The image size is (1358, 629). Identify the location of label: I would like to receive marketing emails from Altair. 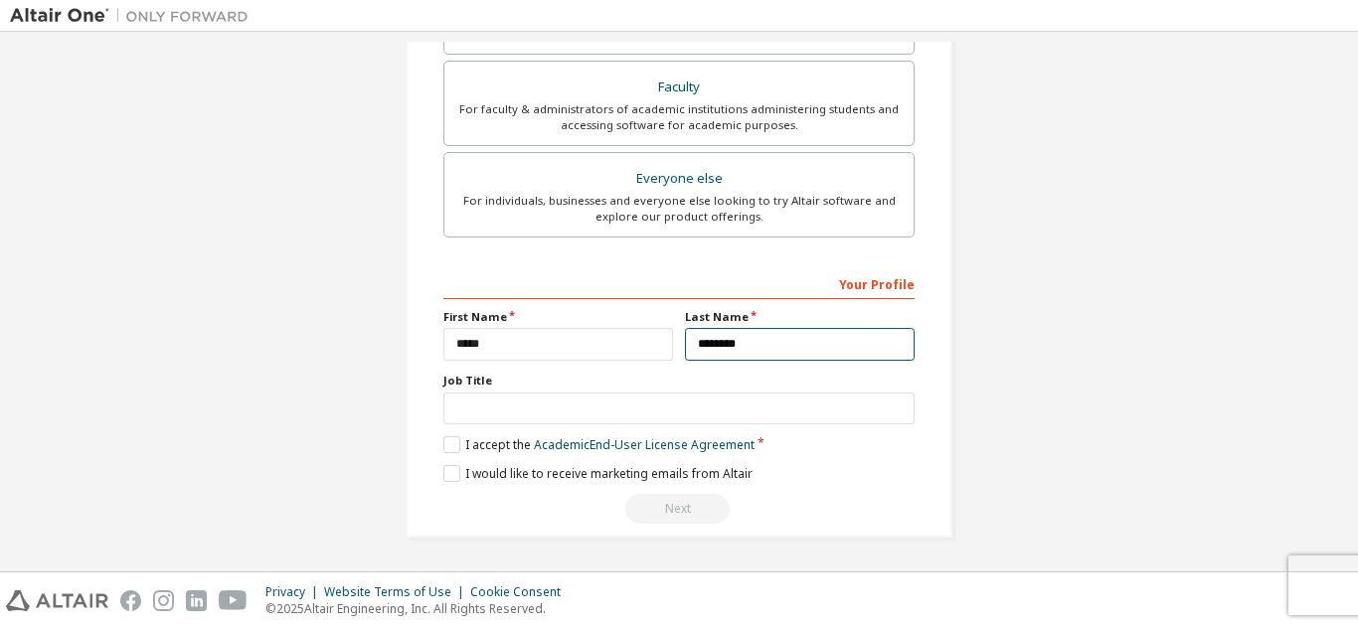
(598, 473).